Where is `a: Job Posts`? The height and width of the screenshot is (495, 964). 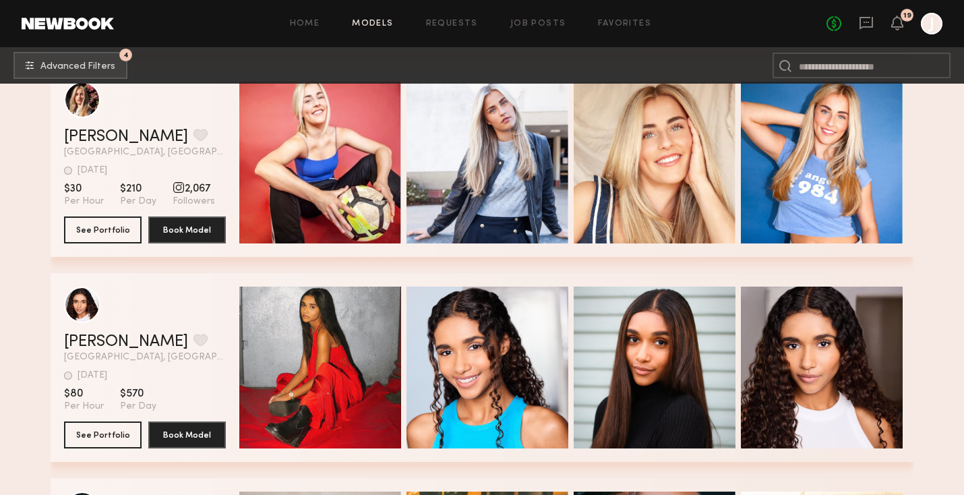 a: Job Posts is located at coordinates (538, 24).